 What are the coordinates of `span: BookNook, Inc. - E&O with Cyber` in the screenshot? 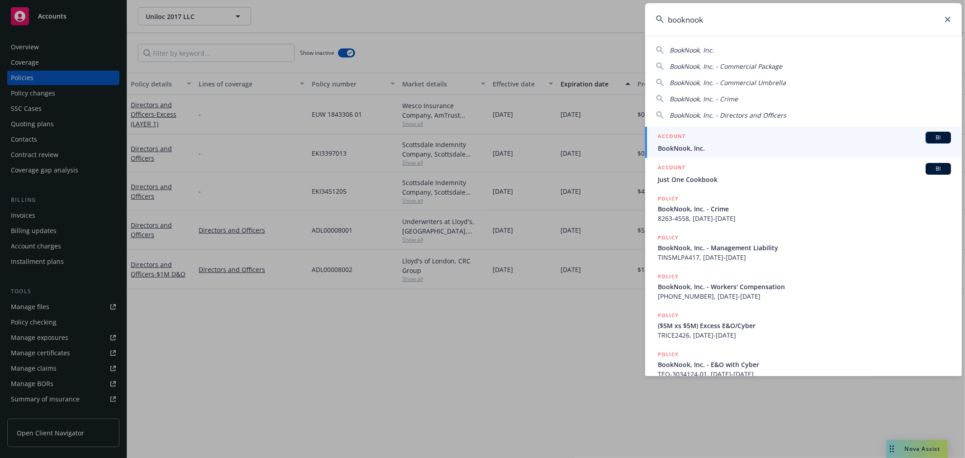 It's located at (804, 364).